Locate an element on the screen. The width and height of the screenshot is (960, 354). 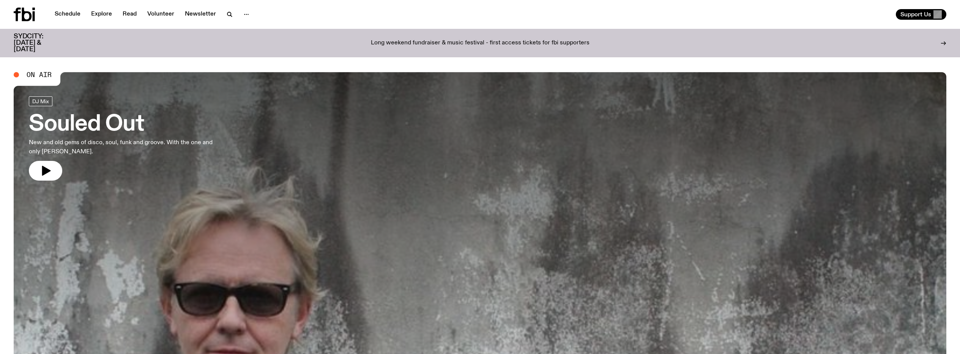
span: On Air is located at coordinates (39, 75).